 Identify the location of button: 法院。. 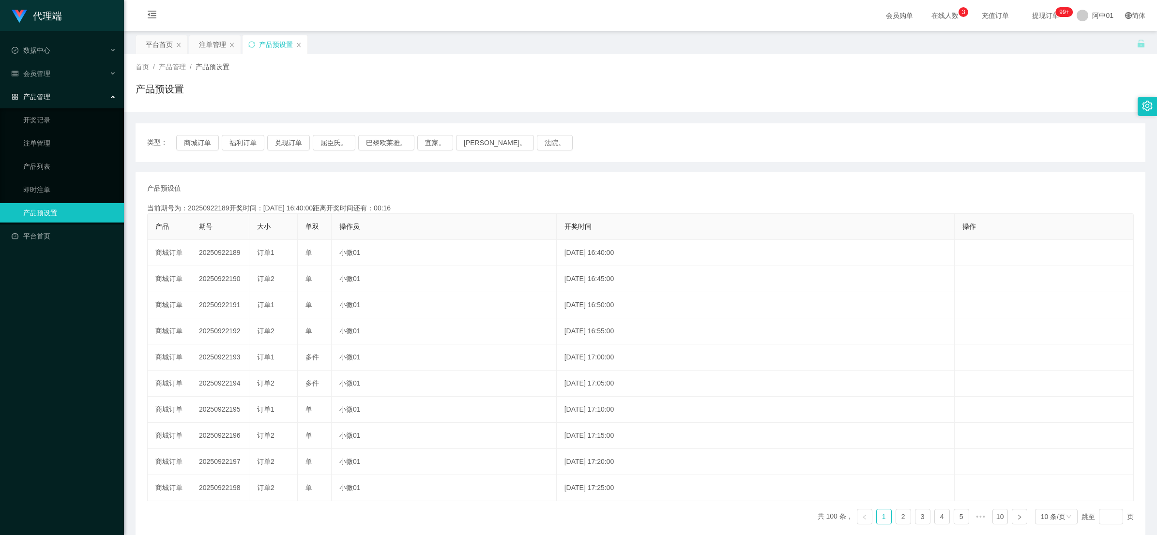
(555, 143).